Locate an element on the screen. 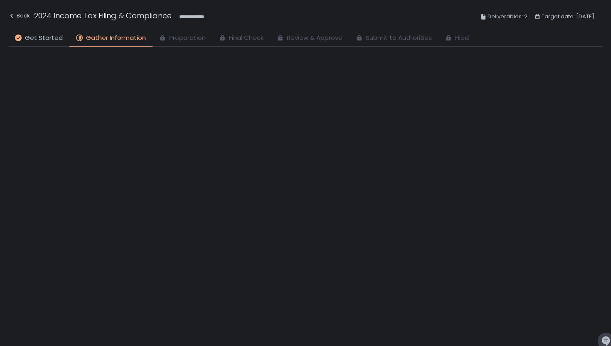 The height and width of the screenshot is (346, 611). span: Filed is located at coordinates (462, 38).